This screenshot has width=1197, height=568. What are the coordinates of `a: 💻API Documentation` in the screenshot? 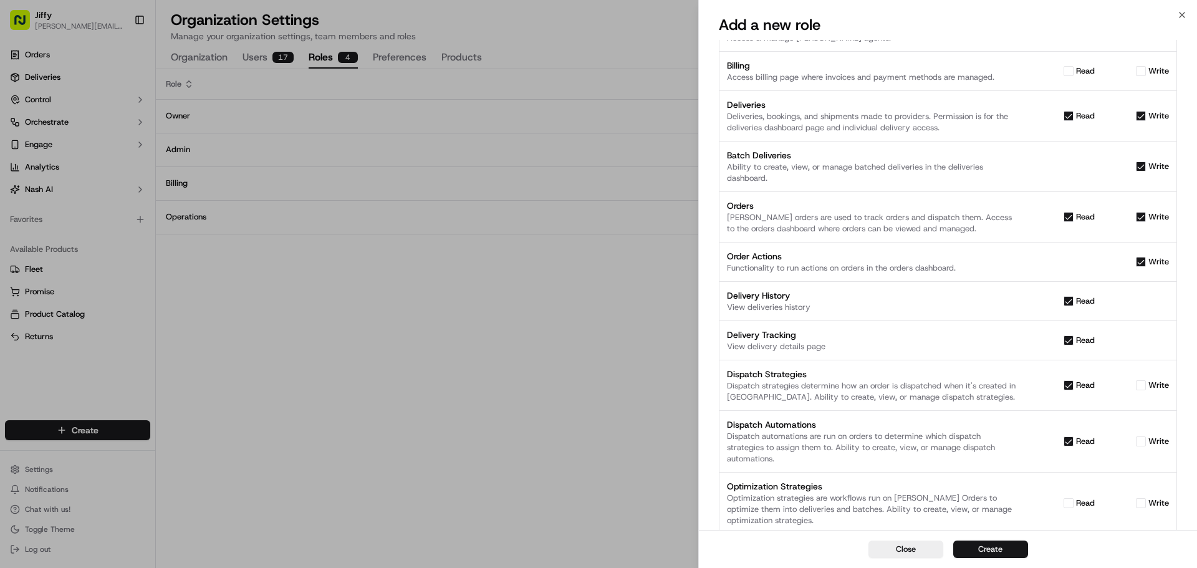 It's located at (153, 187).